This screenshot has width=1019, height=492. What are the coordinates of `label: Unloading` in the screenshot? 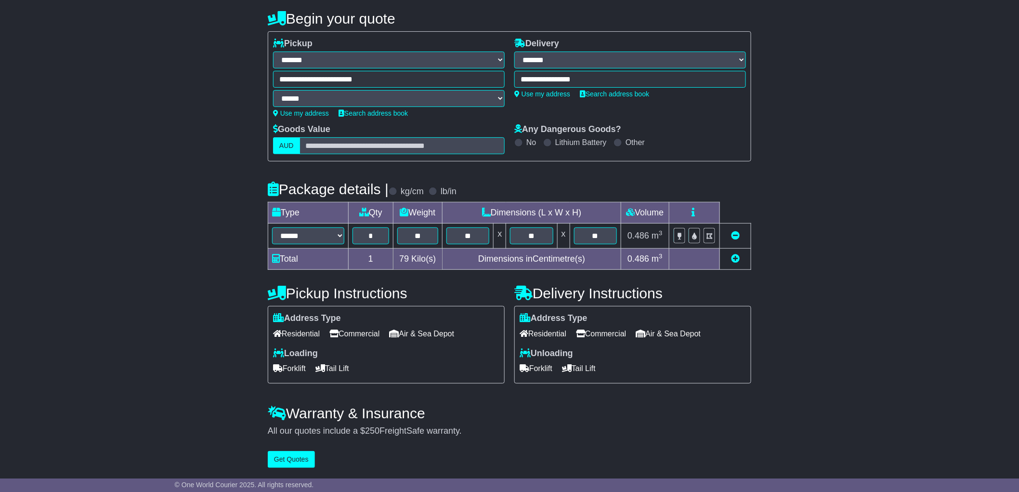 It's located at (546, 354).